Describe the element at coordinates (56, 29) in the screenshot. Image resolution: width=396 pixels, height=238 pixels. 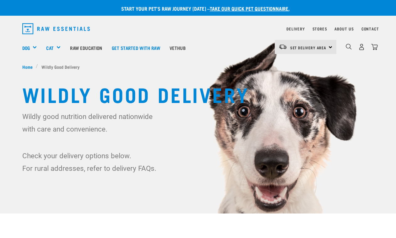
I see `img: Raw Essentials Logo` at that location.